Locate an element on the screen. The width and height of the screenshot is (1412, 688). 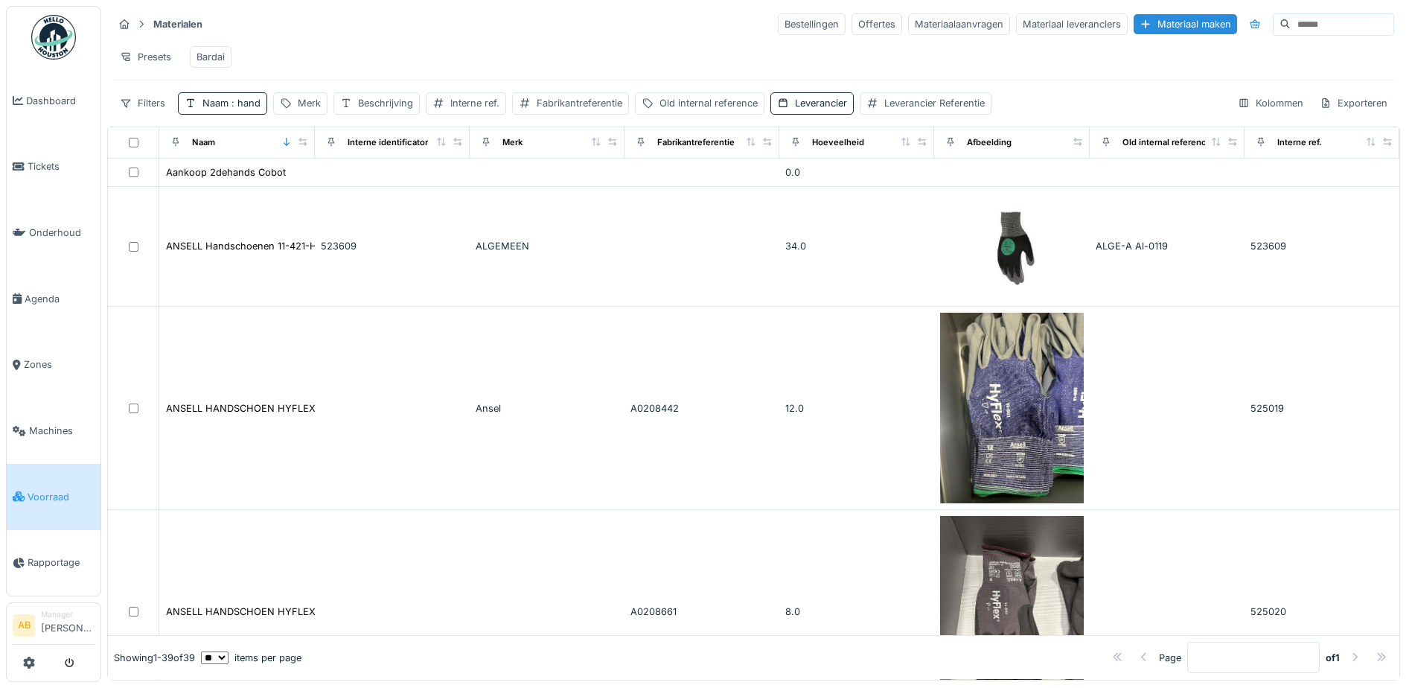
div: Beschrijving is located at coordinates (386, 103).